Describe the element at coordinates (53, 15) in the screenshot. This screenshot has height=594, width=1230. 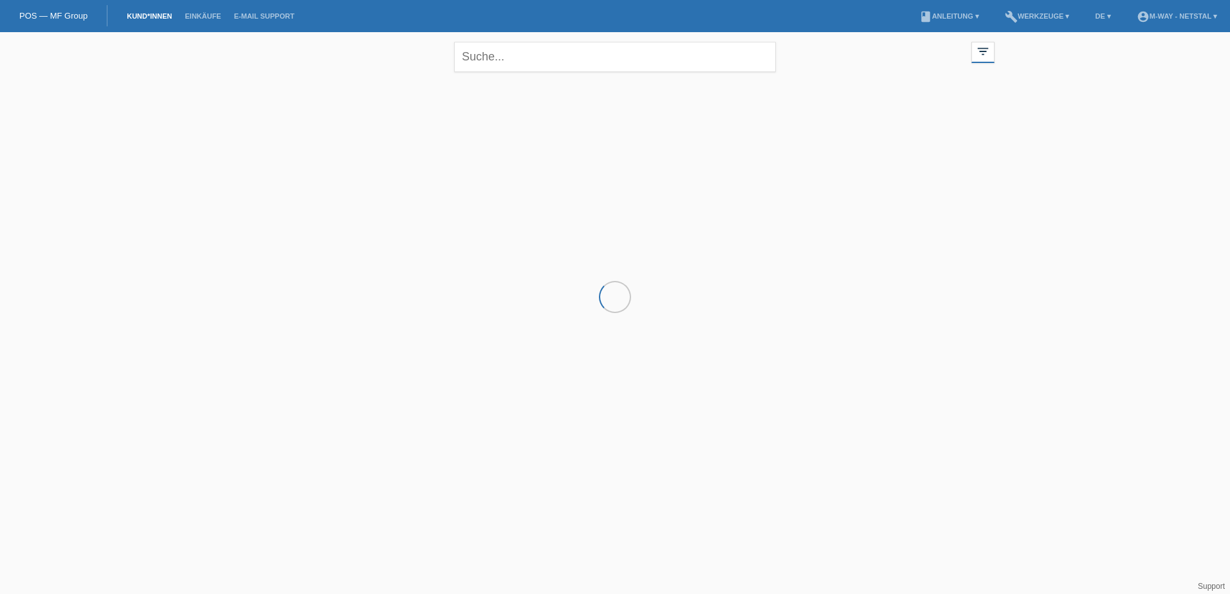
I see `a: POS — MF Group` at that location.